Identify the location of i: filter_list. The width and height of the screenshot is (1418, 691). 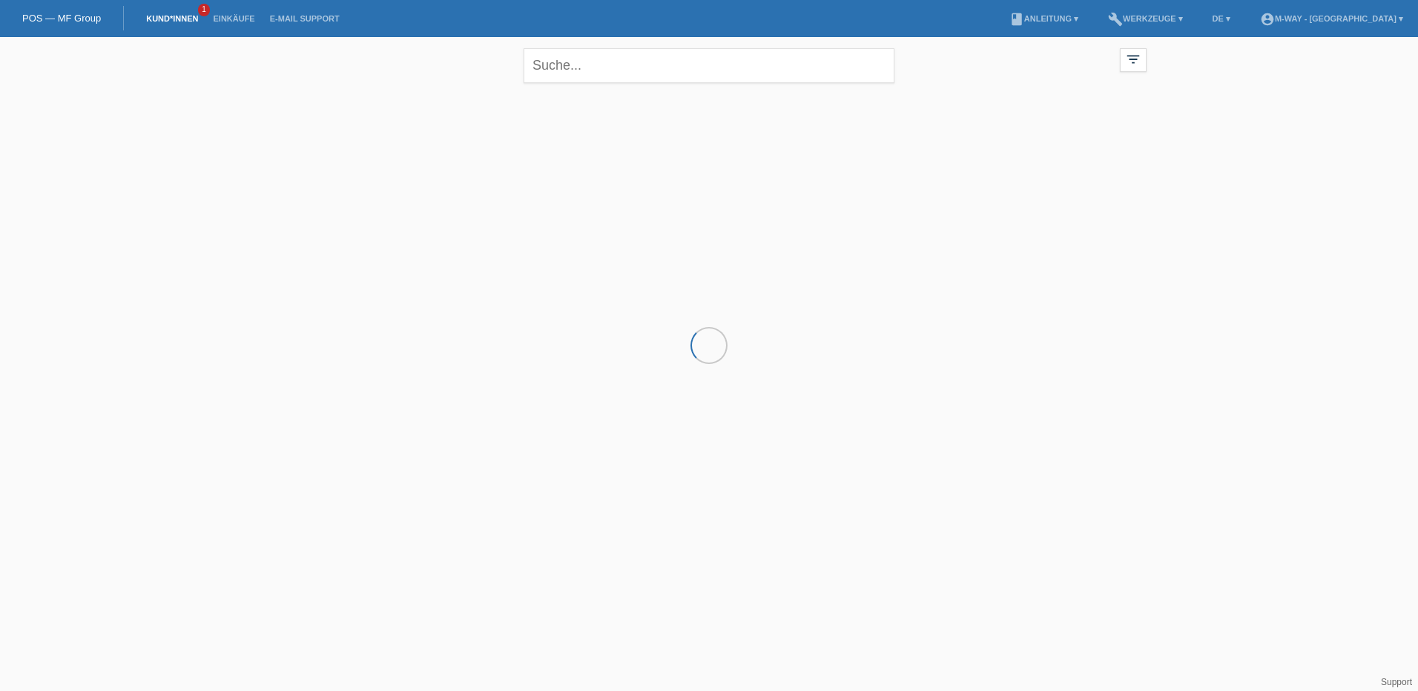
(1133, 59).